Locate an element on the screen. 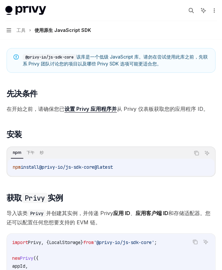  font: npm is located at coordinates (17, 152).